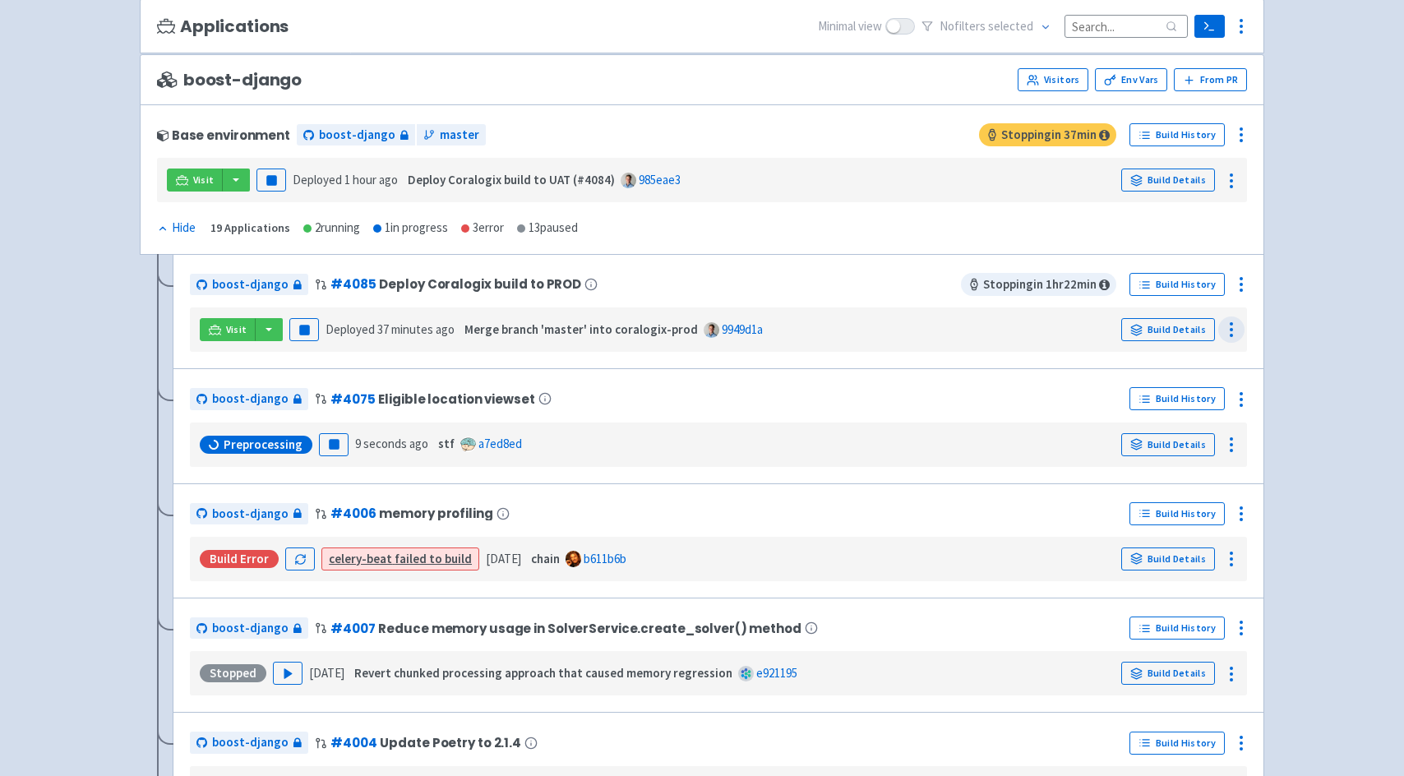 The image size is (1404, 776). What do you see at coordinates (451, 135) in the screenshot?
I see `a: master` at bounding box center [451, 135].